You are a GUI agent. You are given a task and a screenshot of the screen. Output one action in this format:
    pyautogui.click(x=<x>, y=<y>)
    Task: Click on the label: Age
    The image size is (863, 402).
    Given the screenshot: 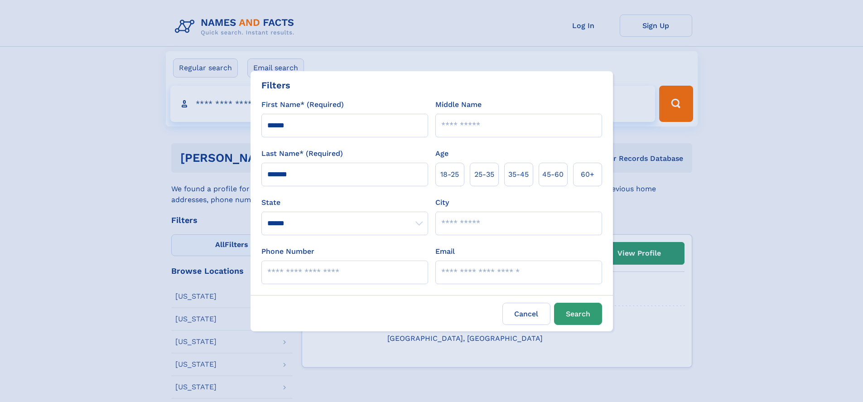 What is the action you would take?
    pyautogui.click(x=442, y=154)
    